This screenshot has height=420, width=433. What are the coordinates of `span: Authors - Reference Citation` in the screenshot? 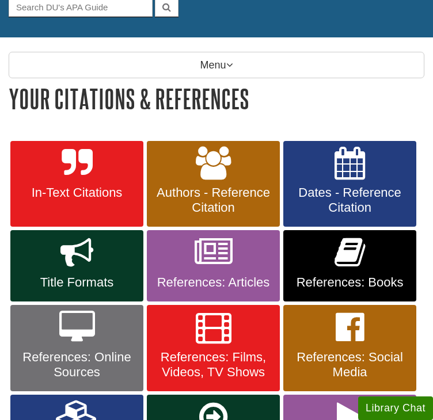 It's located at (213, 200).